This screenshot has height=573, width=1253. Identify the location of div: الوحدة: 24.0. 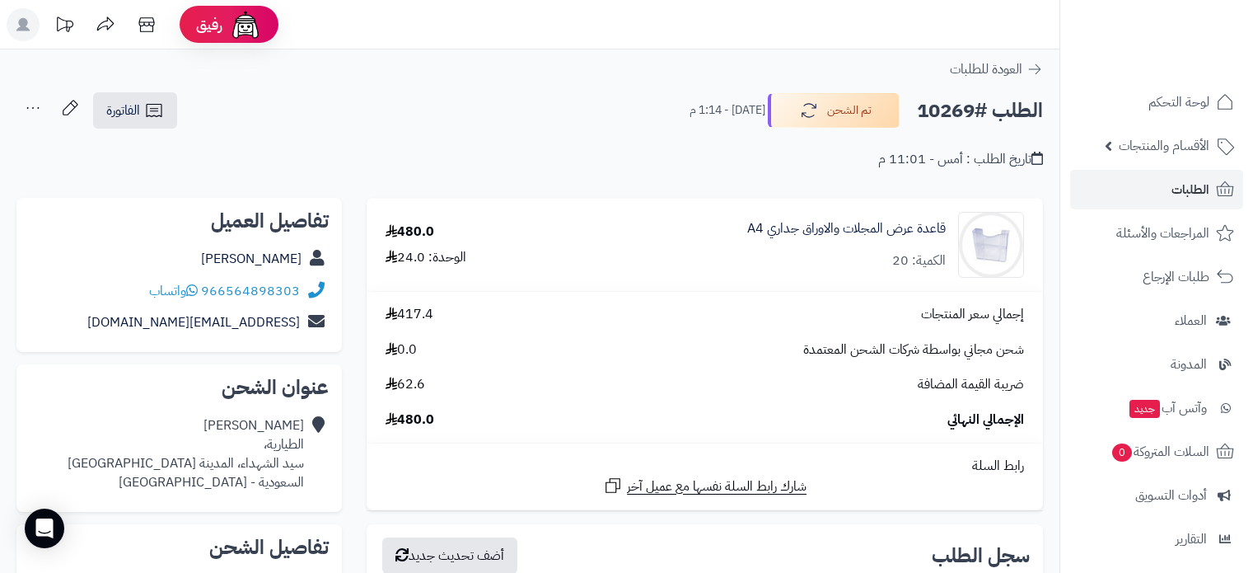
(426, 257).